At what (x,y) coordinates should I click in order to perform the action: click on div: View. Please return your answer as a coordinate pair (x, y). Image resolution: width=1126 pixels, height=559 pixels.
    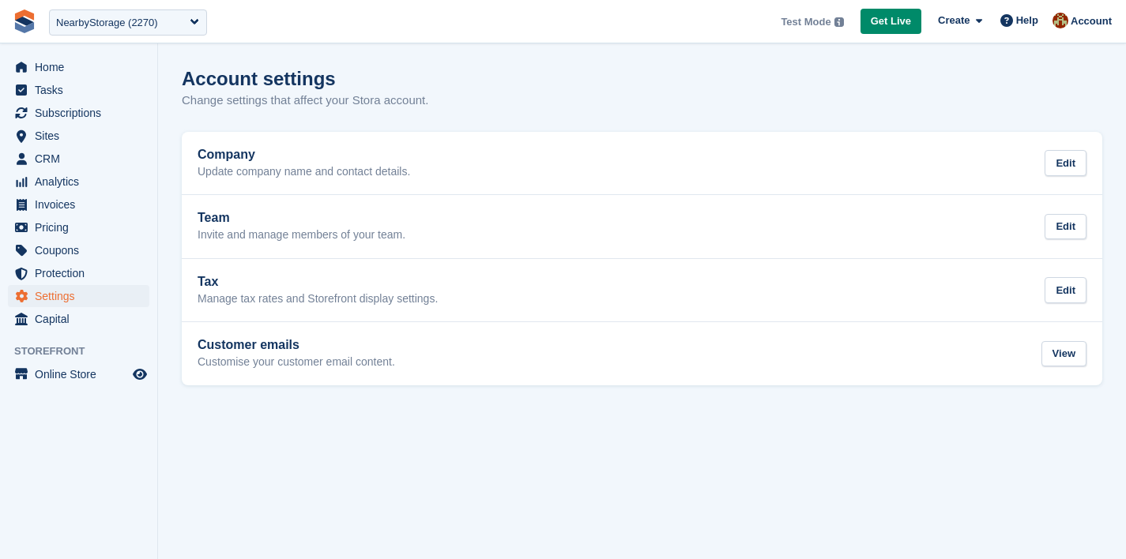
    Looking at the image, I should click on (1064, 354).